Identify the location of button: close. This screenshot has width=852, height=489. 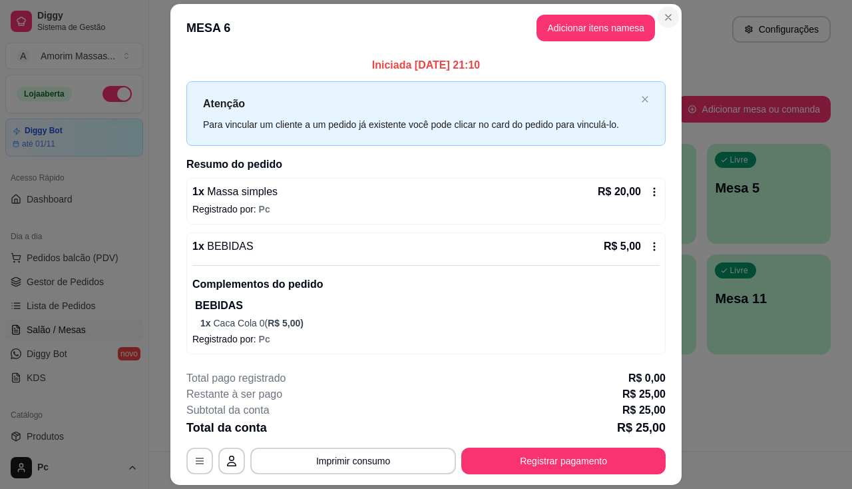
(645, 99).